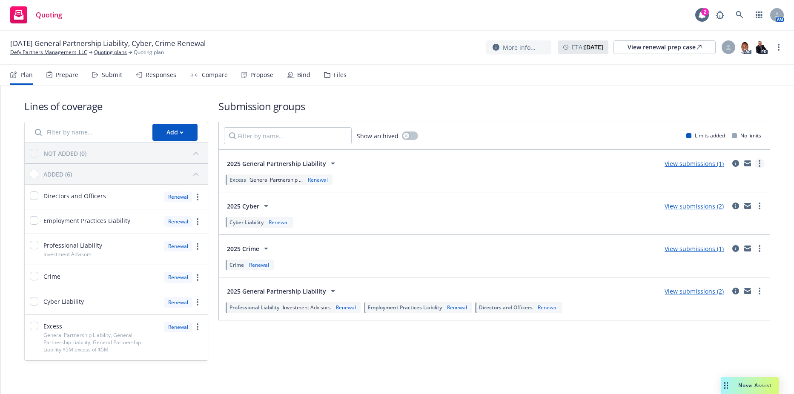 This screenshot has width=794, height=394. What do you see at coordinates (123, 153) in the screenshot?
I see `button: NOT ADDED (0)` at bounding box center [123, 153].